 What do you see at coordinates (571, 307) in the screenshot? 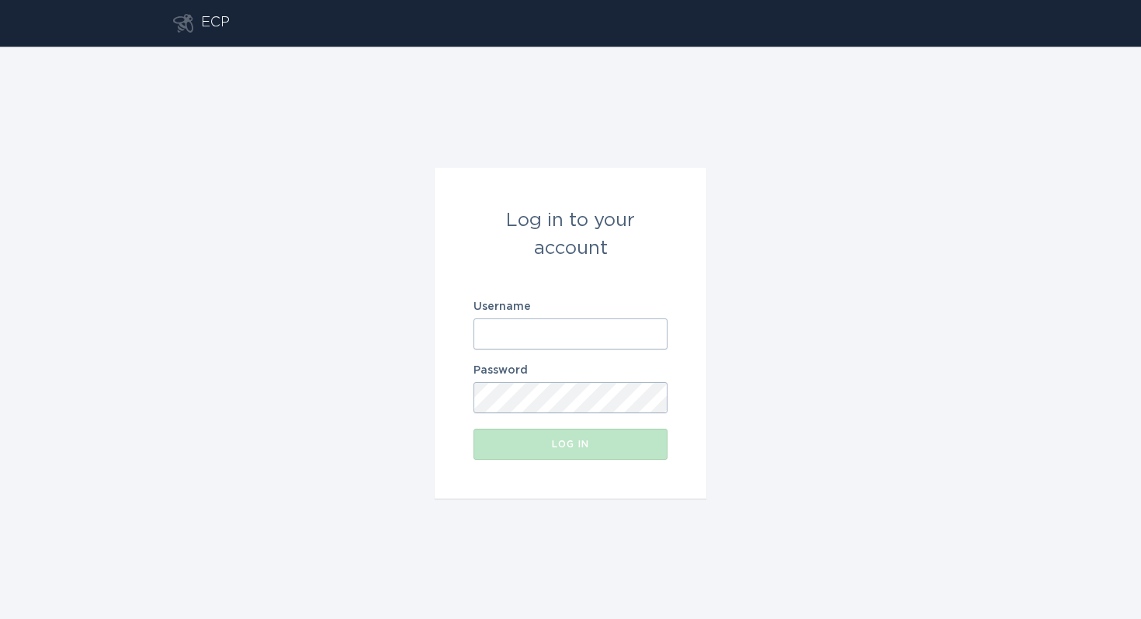
I see `label: Username` at bounding box center [571, 307].